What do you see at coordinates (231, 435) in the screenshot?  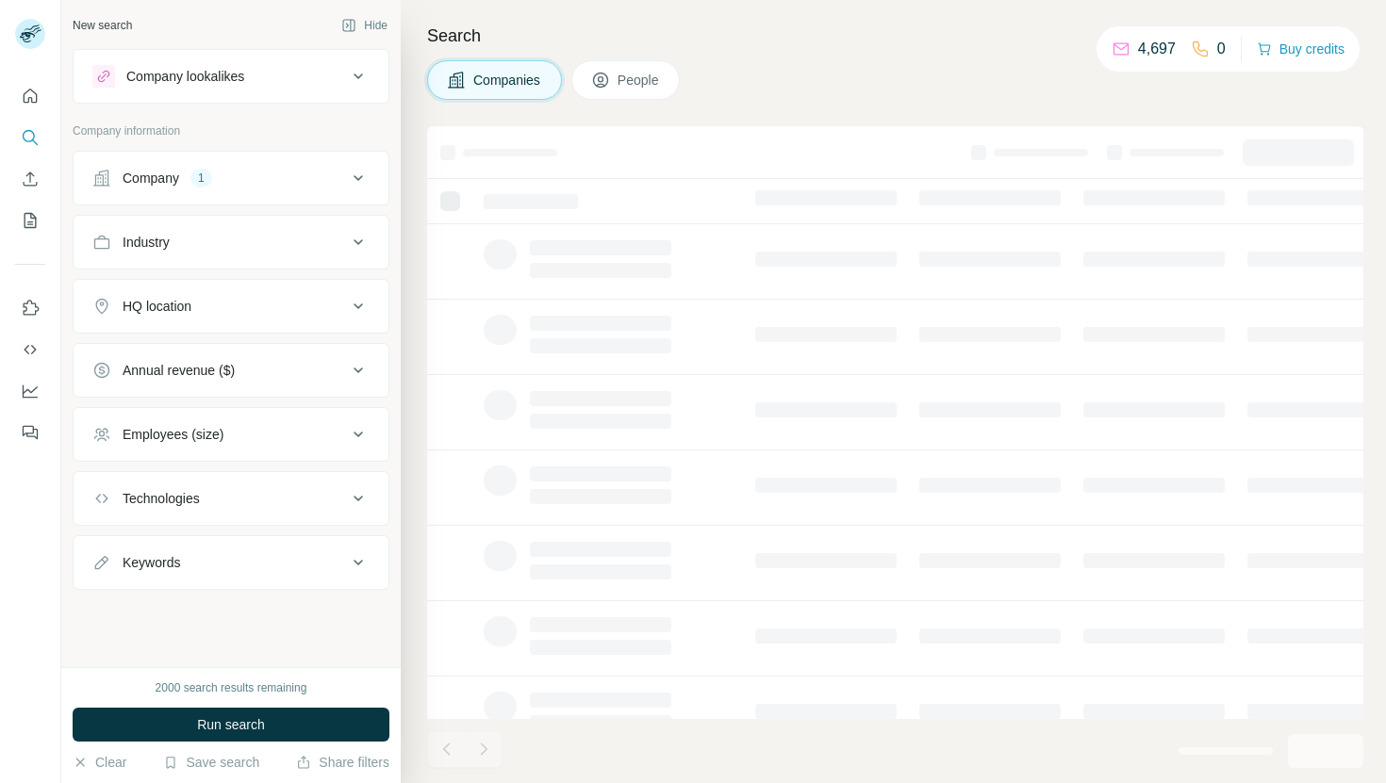 I see `button: Employees (size)` at bounding box center [231, 435].